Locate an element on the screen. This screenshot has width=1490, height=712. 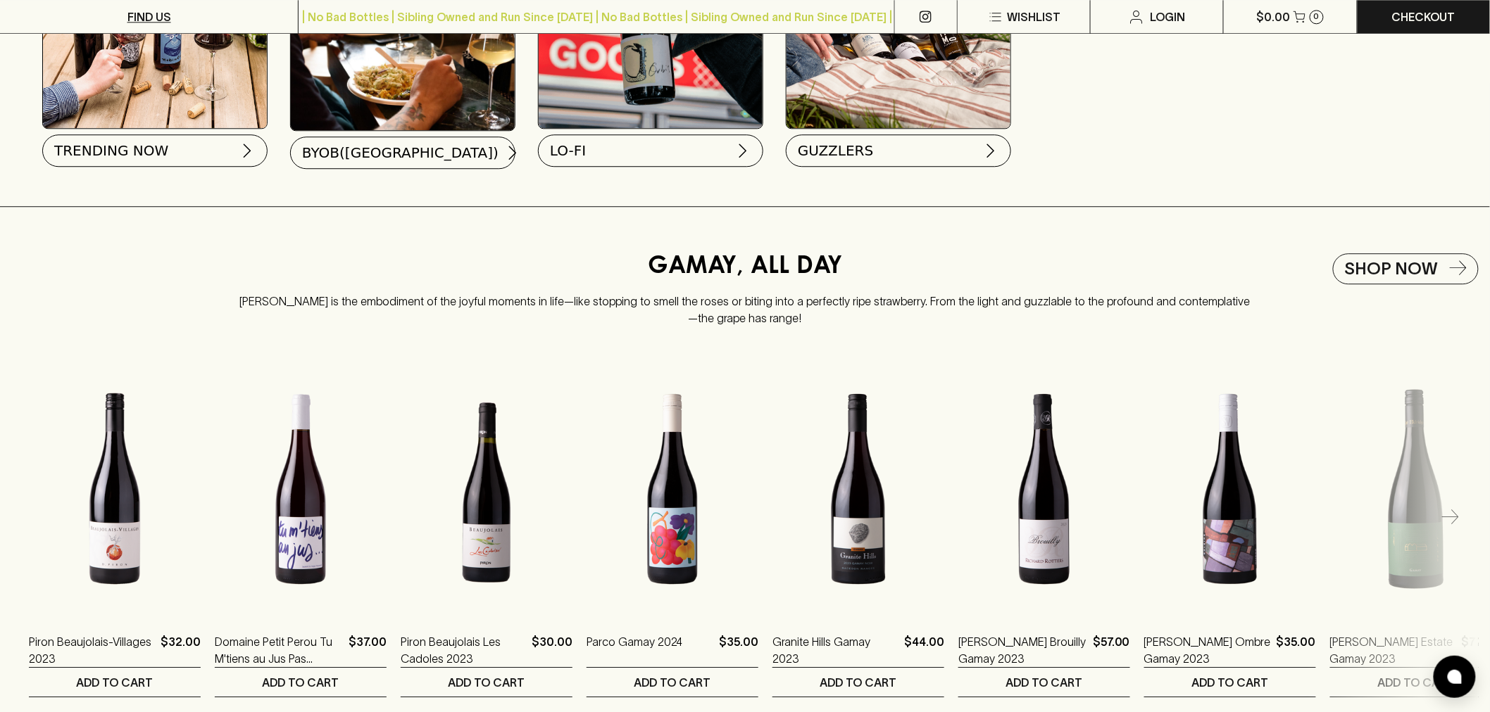
p: $57.00 is located at coordinates (1111, 650).